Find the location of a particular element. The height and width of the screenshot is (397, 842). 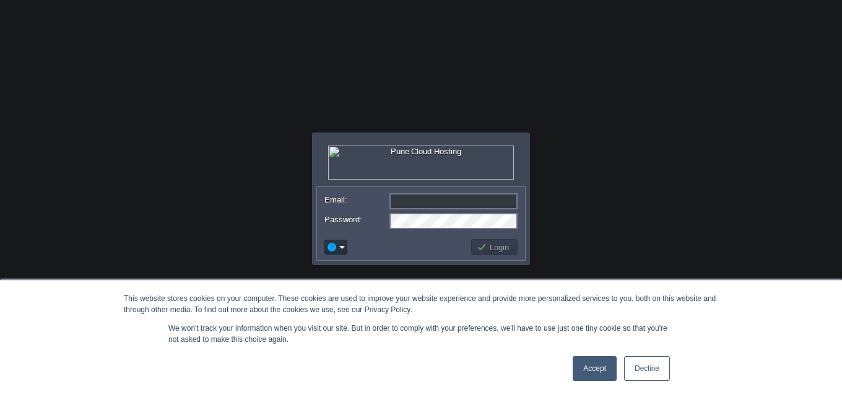

label: Password: is located at coordinates (356, 219).